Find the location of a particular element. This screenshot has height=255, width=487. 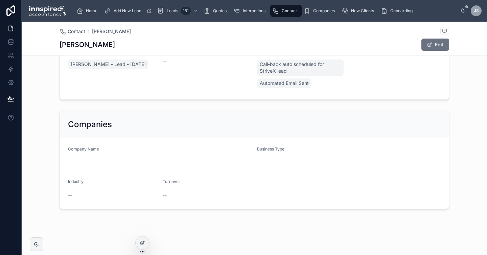

span: Home is located at coordinates (92, 11).